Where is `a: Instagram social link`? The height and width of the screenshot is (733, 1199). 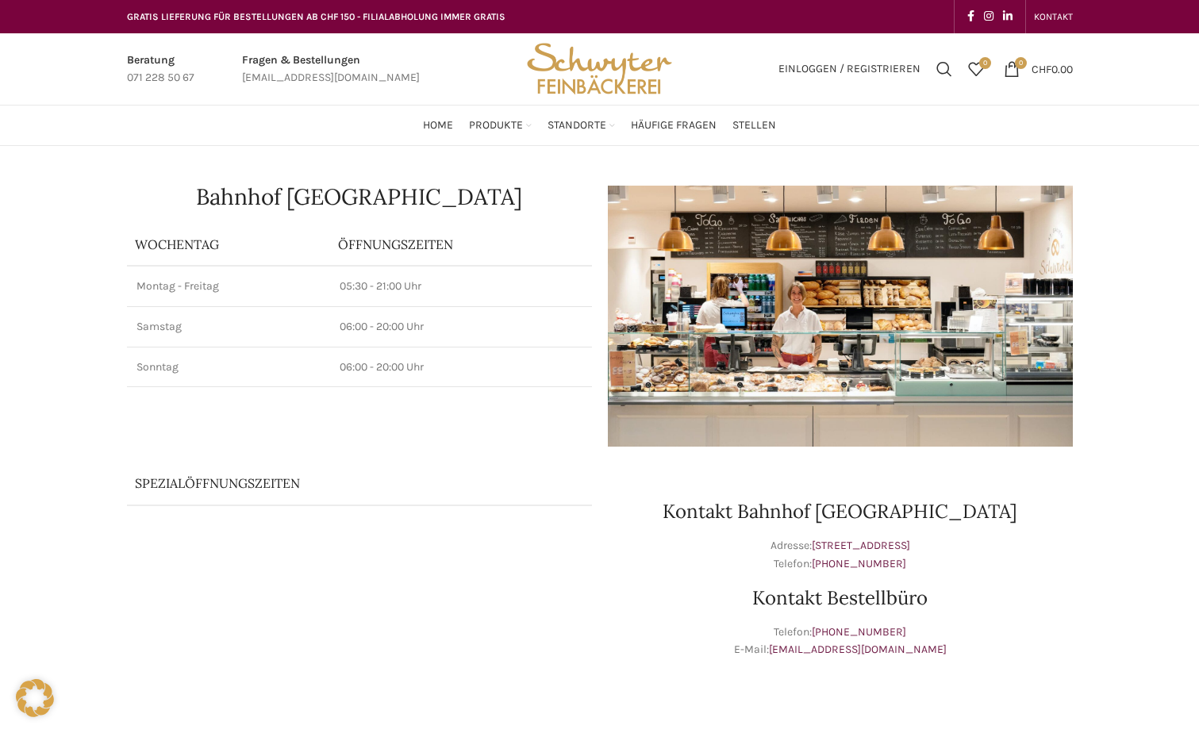 a: Instagram social link is located at coordinates (989, 17).